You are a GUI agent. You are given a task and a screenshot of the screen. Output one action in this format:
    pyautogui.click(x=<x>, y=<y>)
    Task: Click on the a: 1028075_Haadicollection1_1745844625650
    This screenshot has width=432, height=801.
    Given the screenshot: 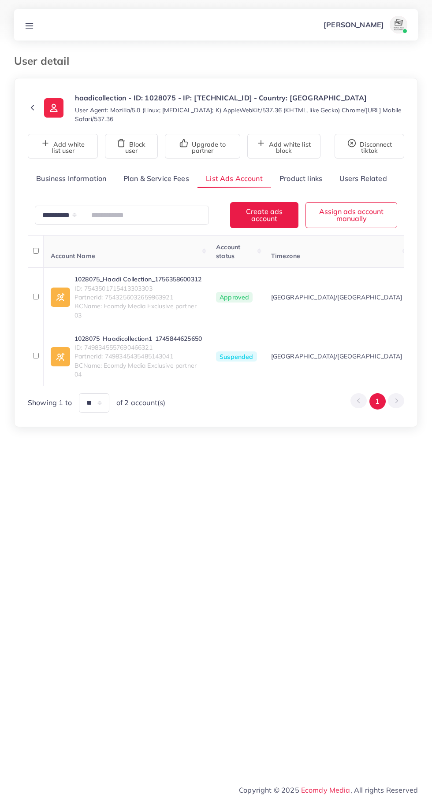 What is the action you would take?
    pyautogui.click(x=138, y=339)
    